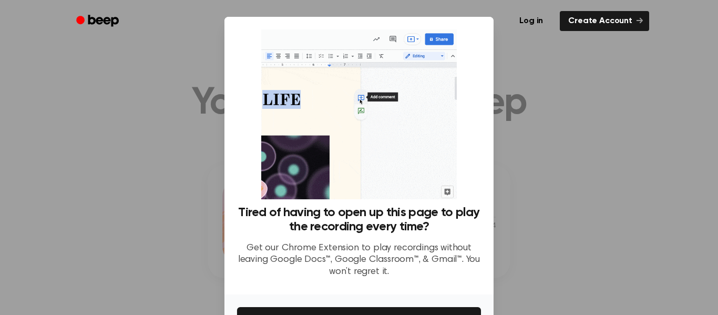  Describe the element at coordinates (359, 114) in the screenshot. I see `img: Beep extension in action` at that location.